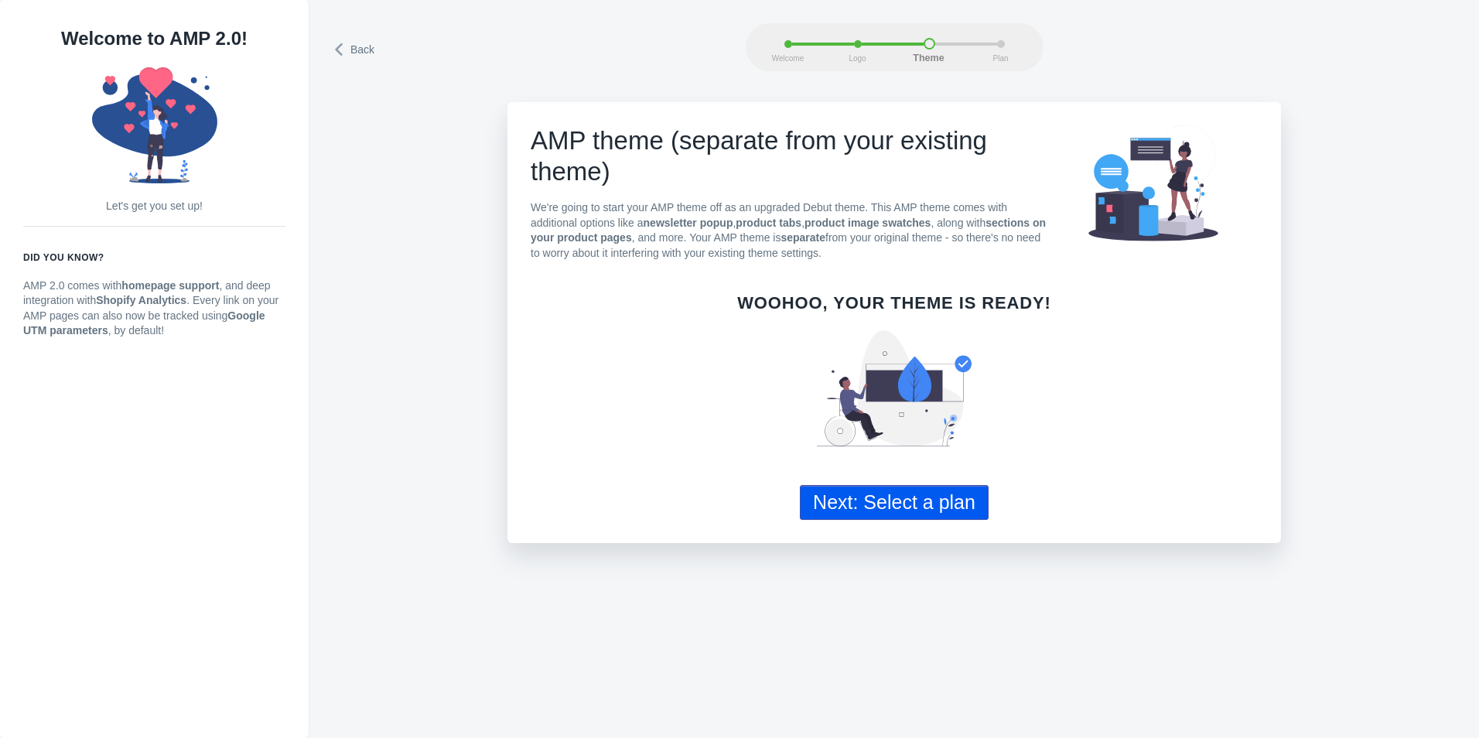  Describe the element at coordinates (354, 48) in the screenshot. I see `a: Back` at that location.